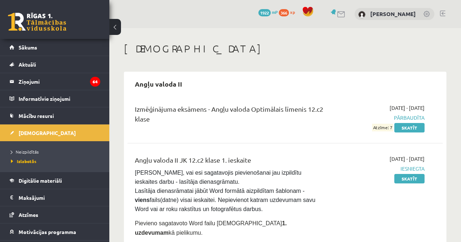 The width and height of the screenshot is (461, 242). I want to click on a: 366 xp, so click(288, 12).